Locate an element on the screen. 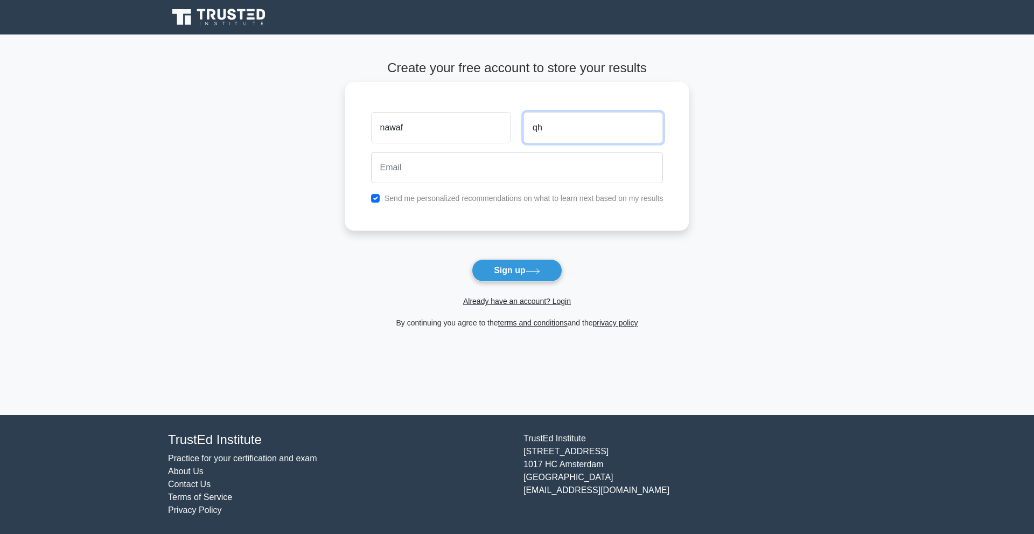 The image size is (1034, 534). a: About Us is located at coordinates (186, 471).